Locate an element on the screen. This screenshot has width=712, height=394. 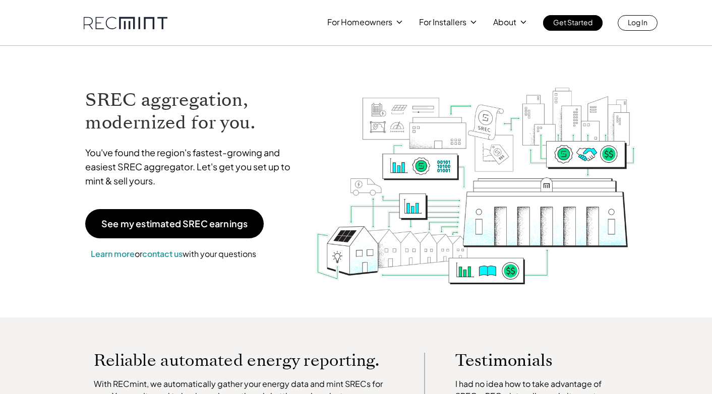
p: For Installers is located at coordinates (443, 22).